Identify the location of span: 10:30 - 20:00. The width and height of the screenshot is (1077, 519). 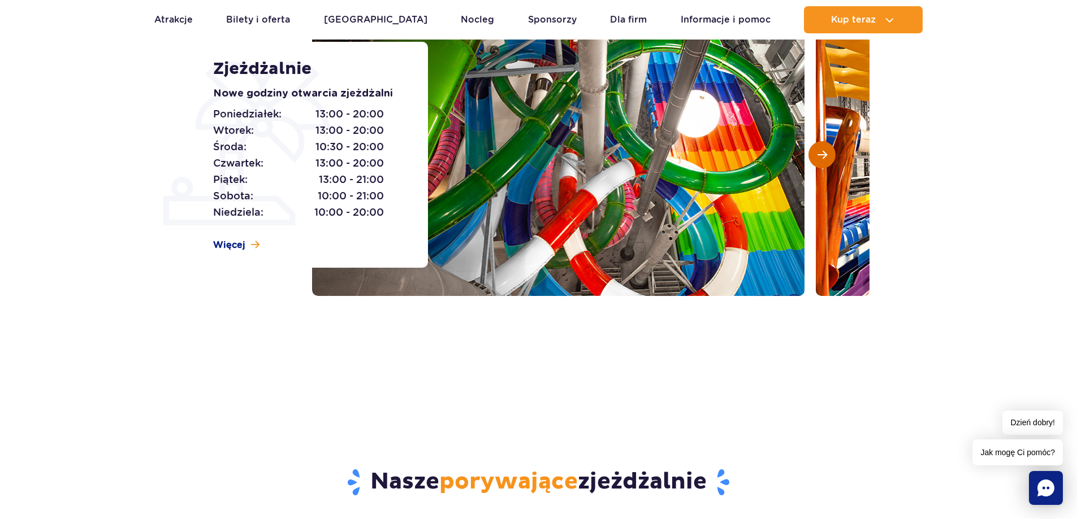
(349, 147).